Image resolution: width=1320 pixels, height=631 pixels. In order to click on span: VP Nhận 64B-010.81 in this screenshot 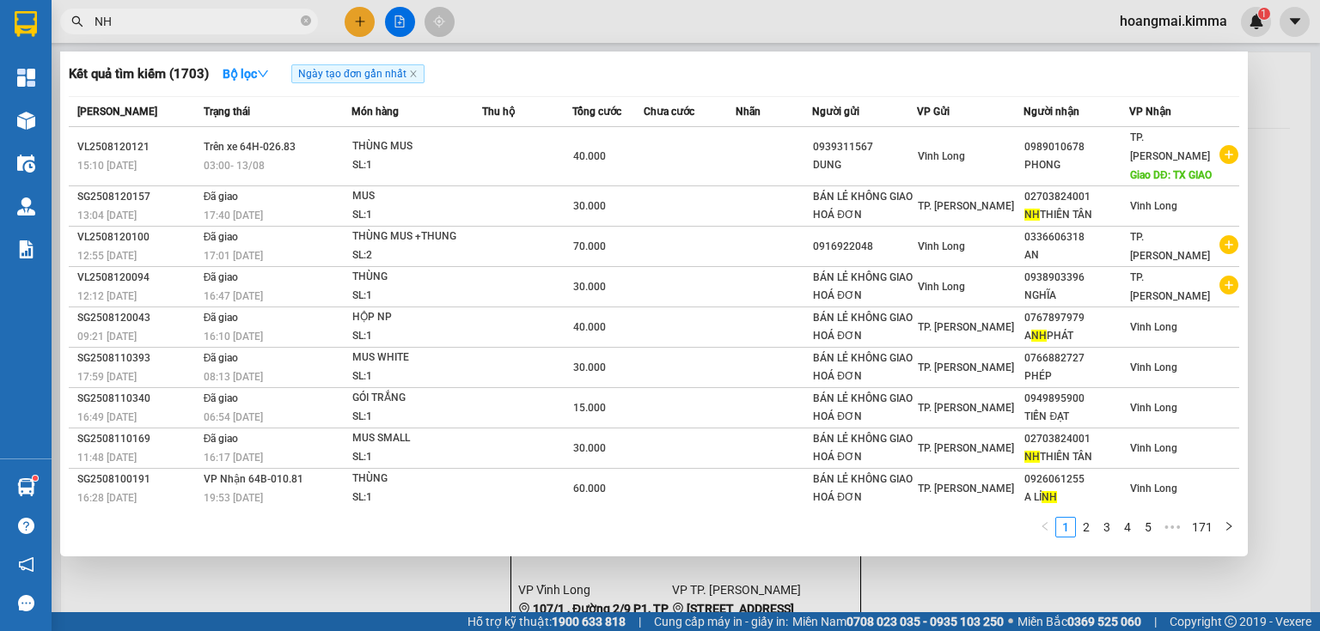, I will do `click(253, 479)`.